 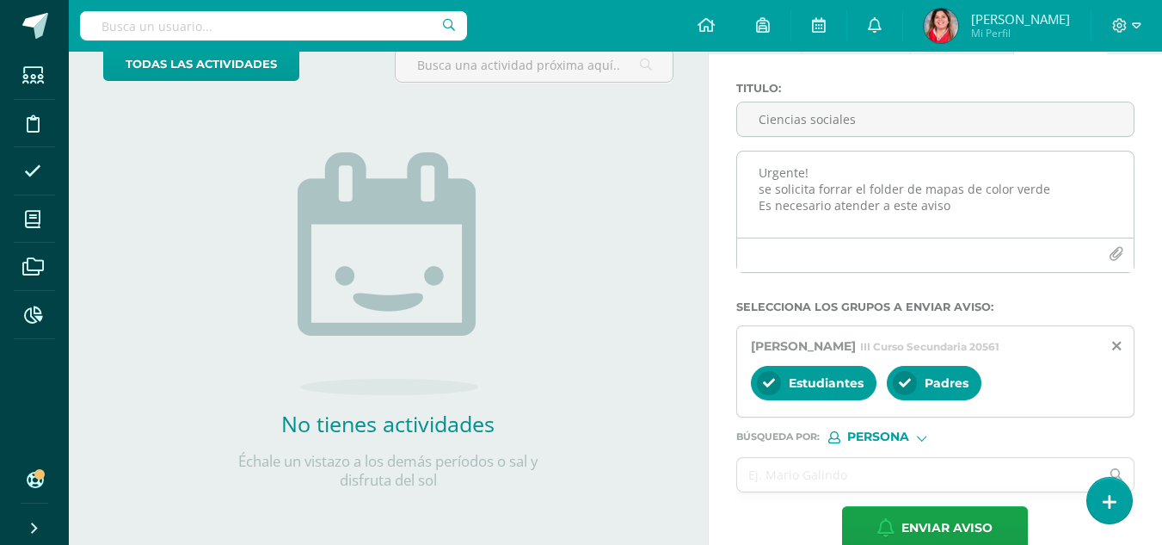 I want to click on h2: No tienes actividades, so click(x=388, y=423).